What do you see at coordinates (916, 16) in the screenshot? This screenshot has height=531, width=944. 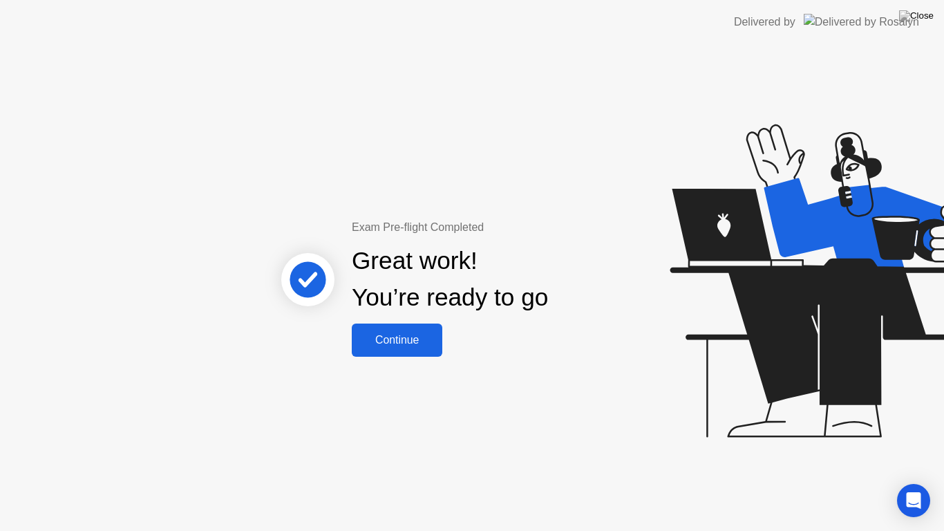 I see `img: Close` at bounding box center [916, 16].